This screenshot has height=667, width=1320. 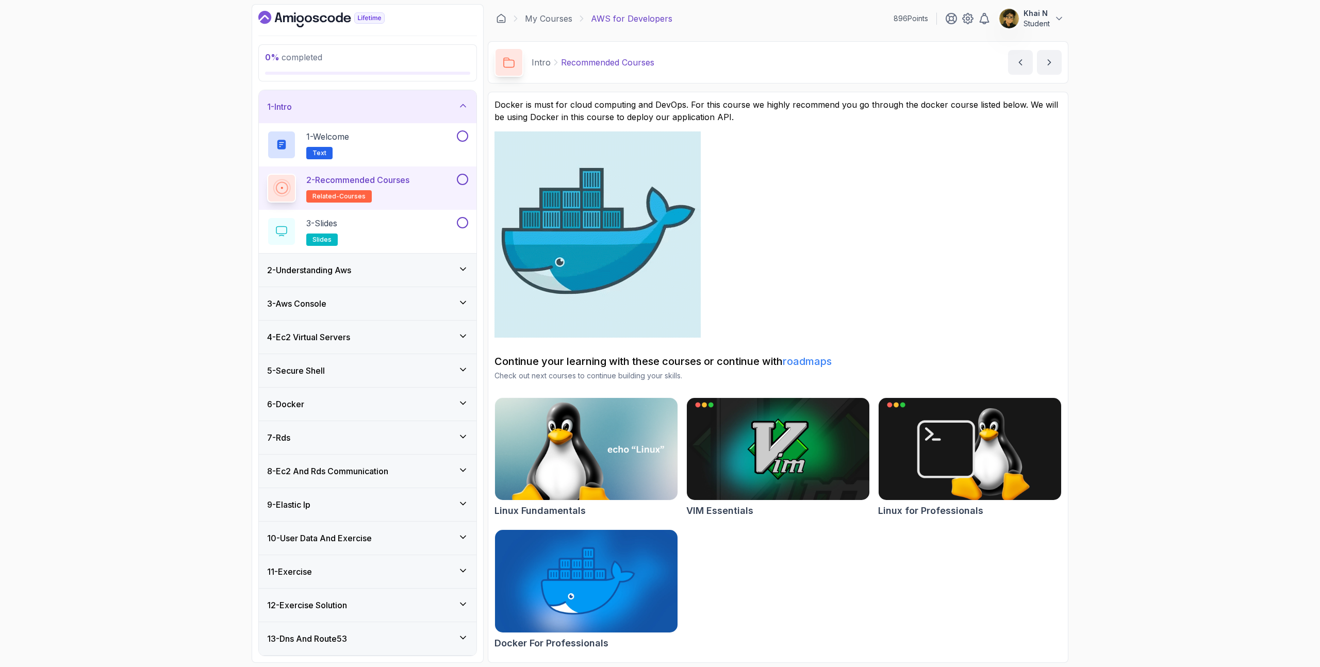 I want to click on span: 0 %, so click(x=272, y=57).